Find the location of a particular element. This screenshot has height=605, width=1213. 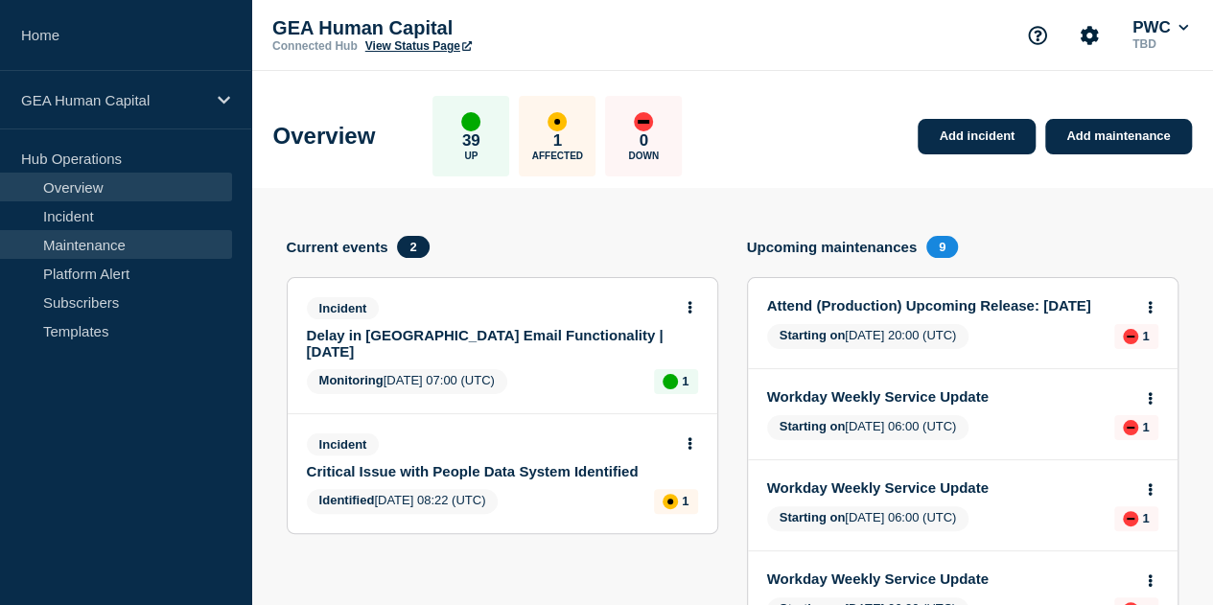

button: PWC is located at coordinates (1160, 28).